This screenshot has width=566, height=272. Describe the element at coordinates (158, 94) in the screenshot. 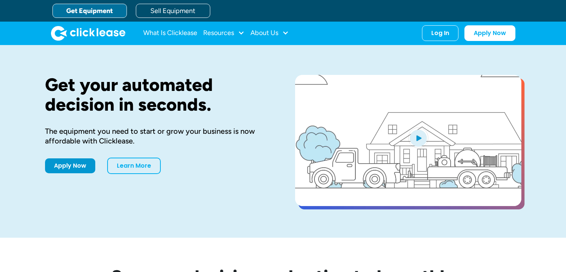

I see `h1: Get your automated decision in seconds.` at that location.